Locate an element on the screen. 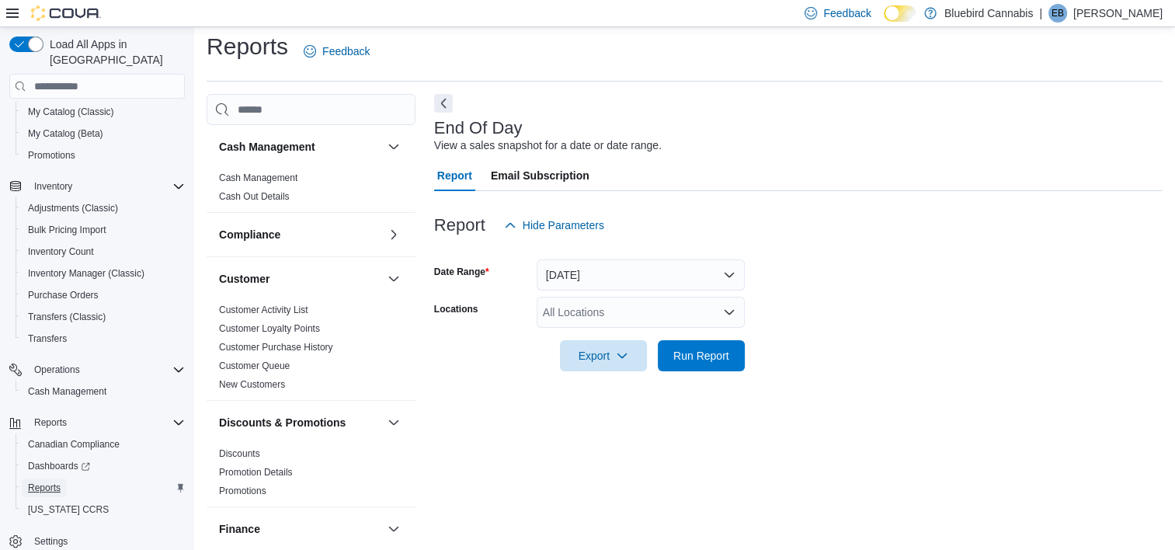 The width and height of the screenshot is (1175, 550). span: Customer Loyalty Points is located at coordinates (270, 329).